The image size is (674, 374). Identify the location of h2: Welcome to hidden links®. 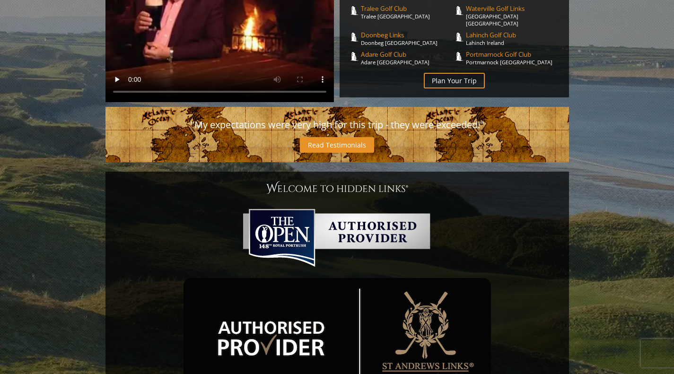
(337, 189).